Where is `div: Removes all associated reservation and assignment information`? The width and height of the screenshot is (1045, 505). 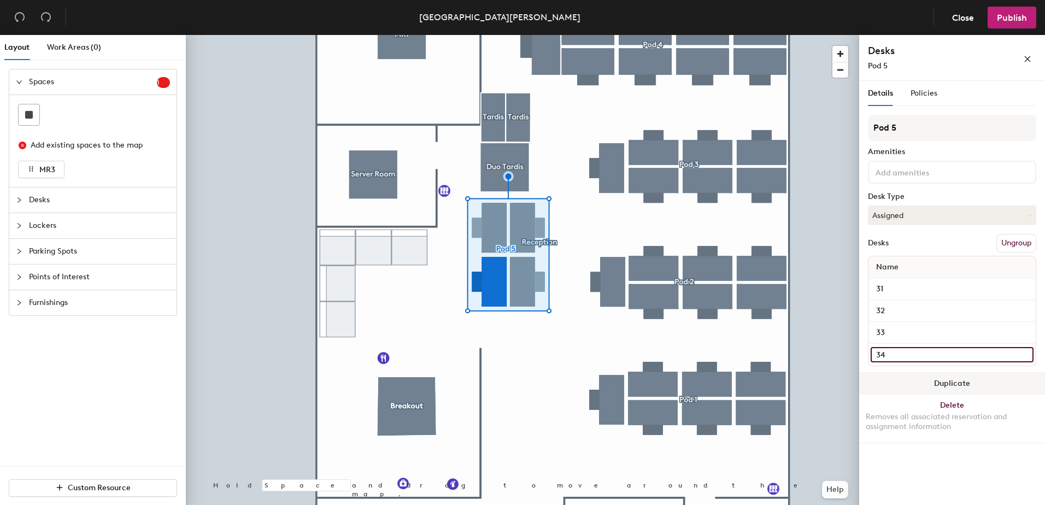 div: Removes all associated reservation and assignment information is located at coordinates (952, 422).